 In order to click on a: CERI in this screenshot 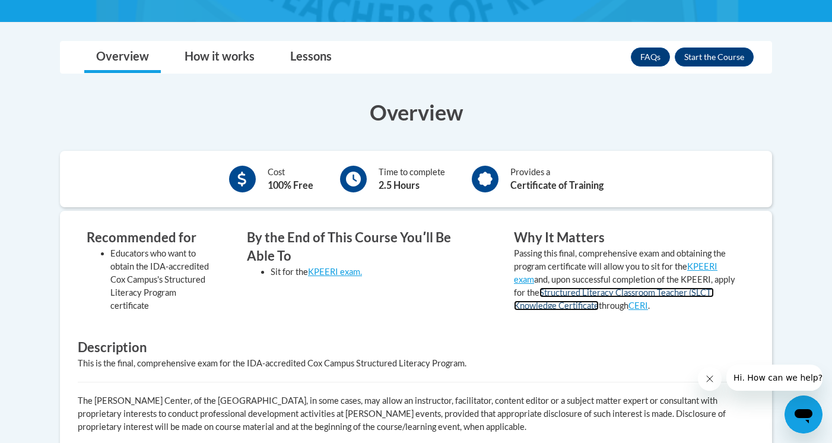, I will do `click(638, 305)`.